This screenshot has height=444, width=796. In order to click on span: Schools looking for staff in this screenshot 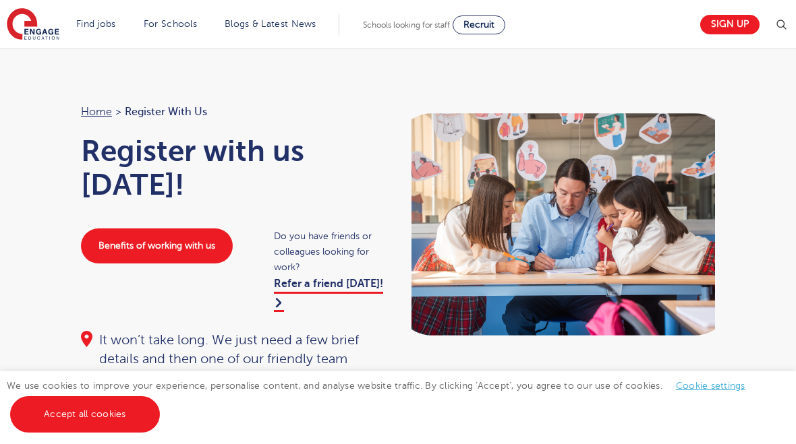, I will do `click(406, 25)`.